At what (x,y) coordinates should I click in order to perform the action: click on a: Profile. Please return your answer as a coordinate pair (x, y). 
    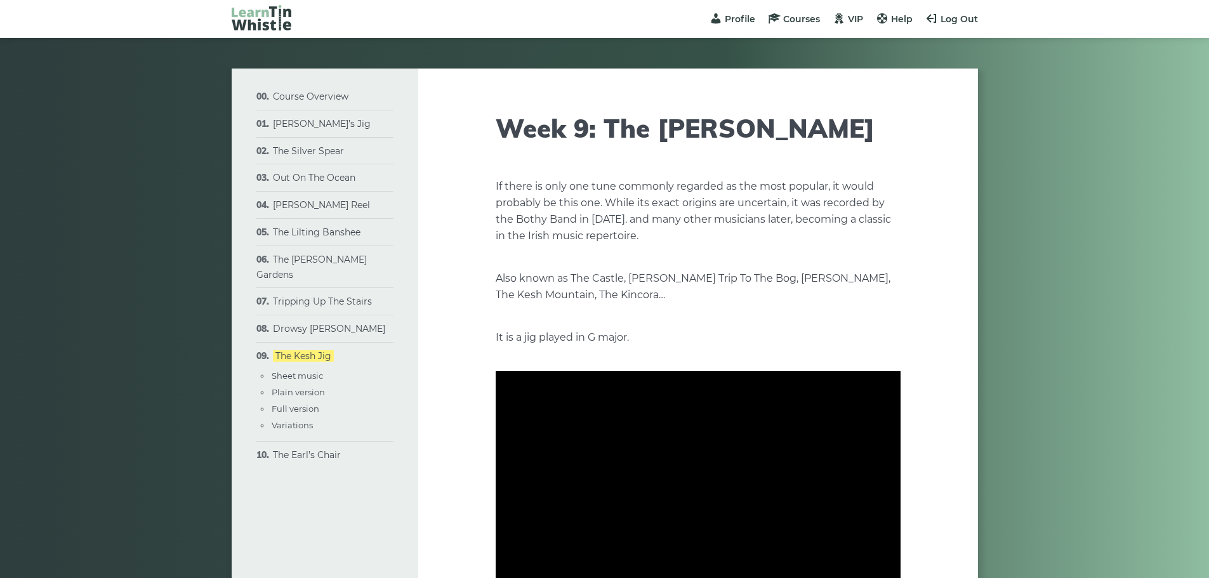
    Looking at the image, I should click on (732, 19).